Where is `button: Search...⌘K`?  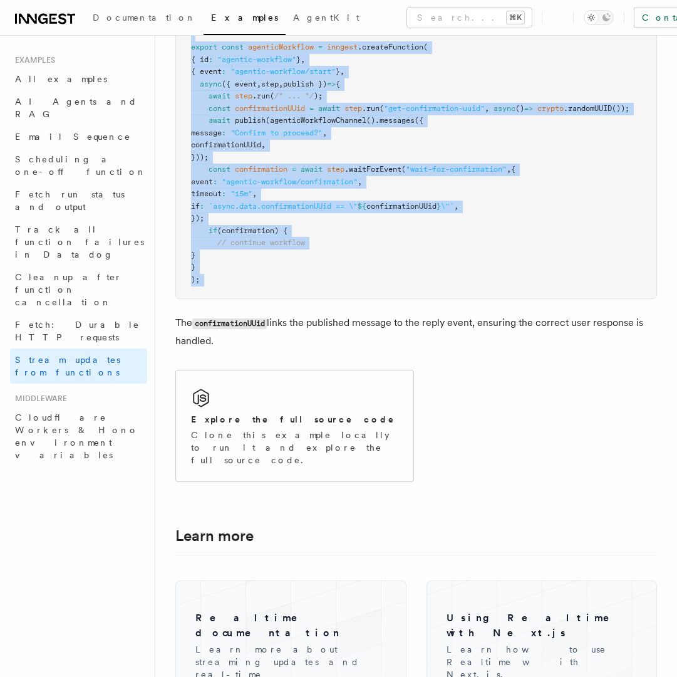 button: Search...⌘K is located at coordinates (469, 18).